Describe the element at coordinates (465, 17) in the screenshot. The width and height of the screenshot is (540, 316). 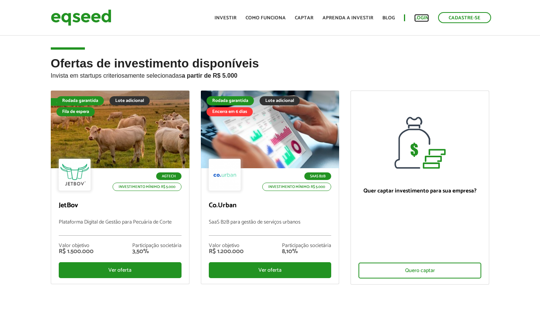
I see `a: Cadastre-se` at that location.